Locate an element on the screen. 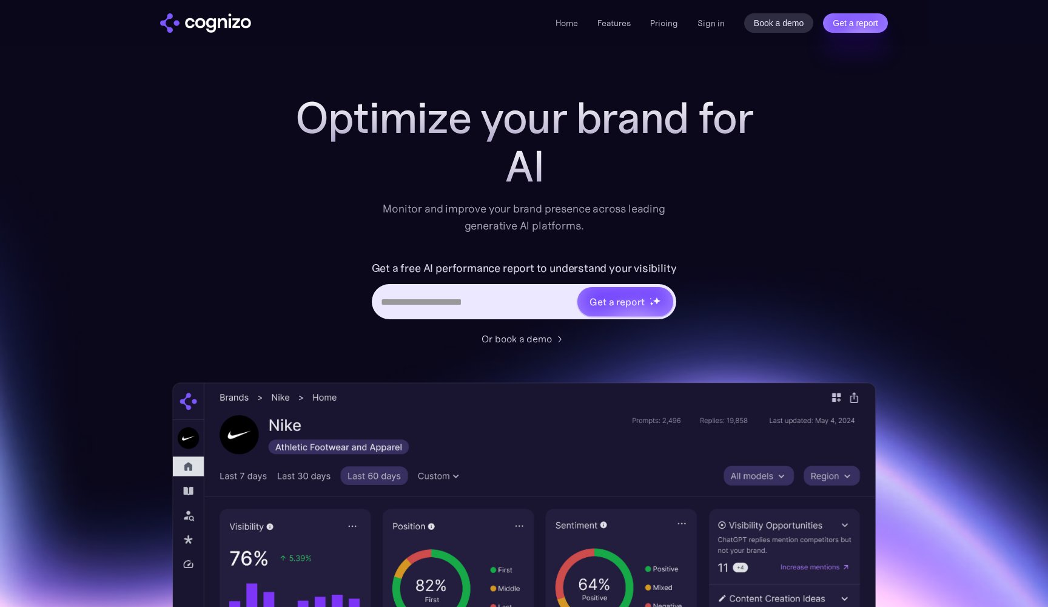 The height and width of the screenshot is (607, 1048). div: Get a report is located at coordinates (617, 301).